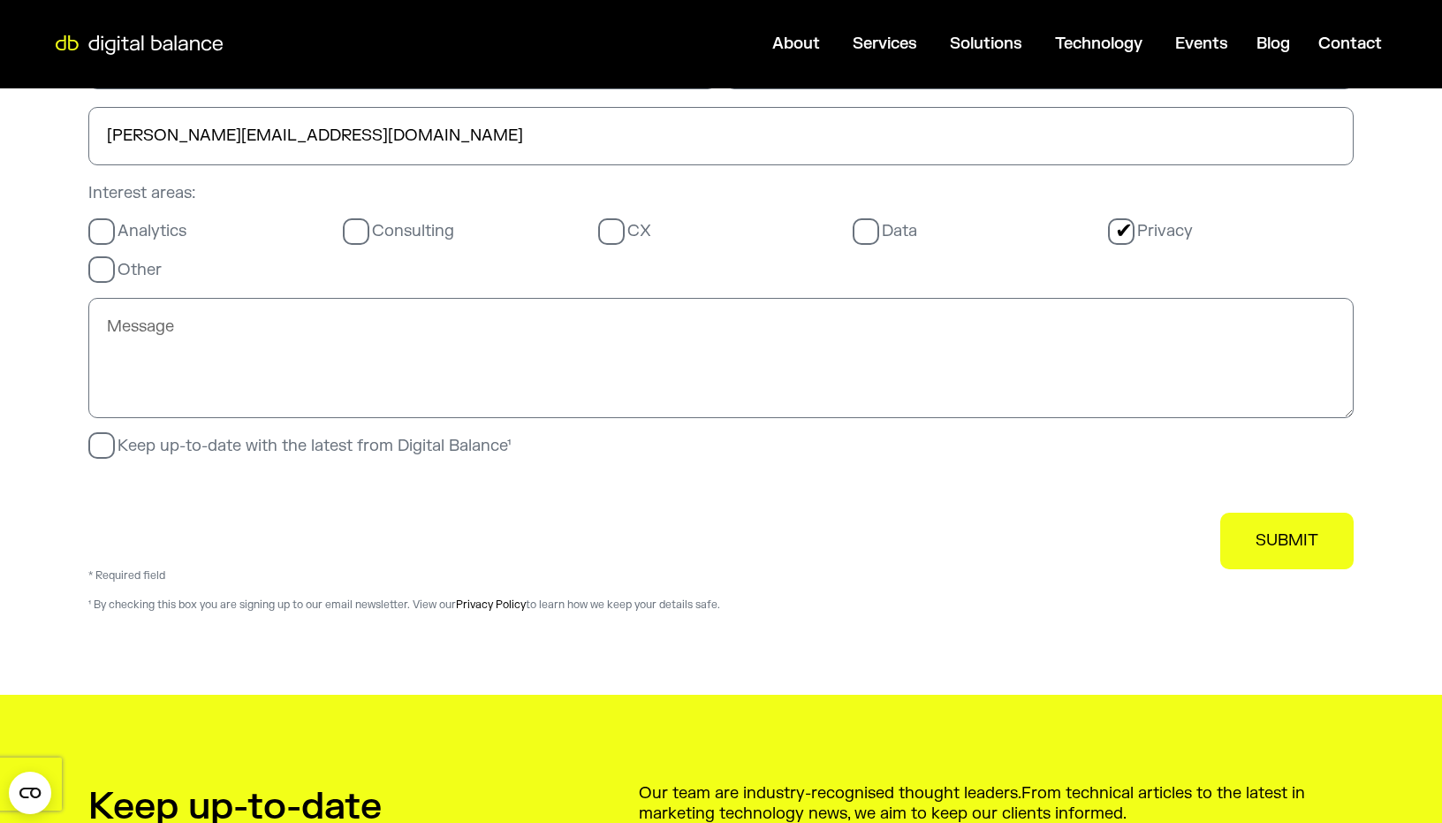 The image size is (1442, 823). I want to click on span: Interest areas:, so click(142, 193).